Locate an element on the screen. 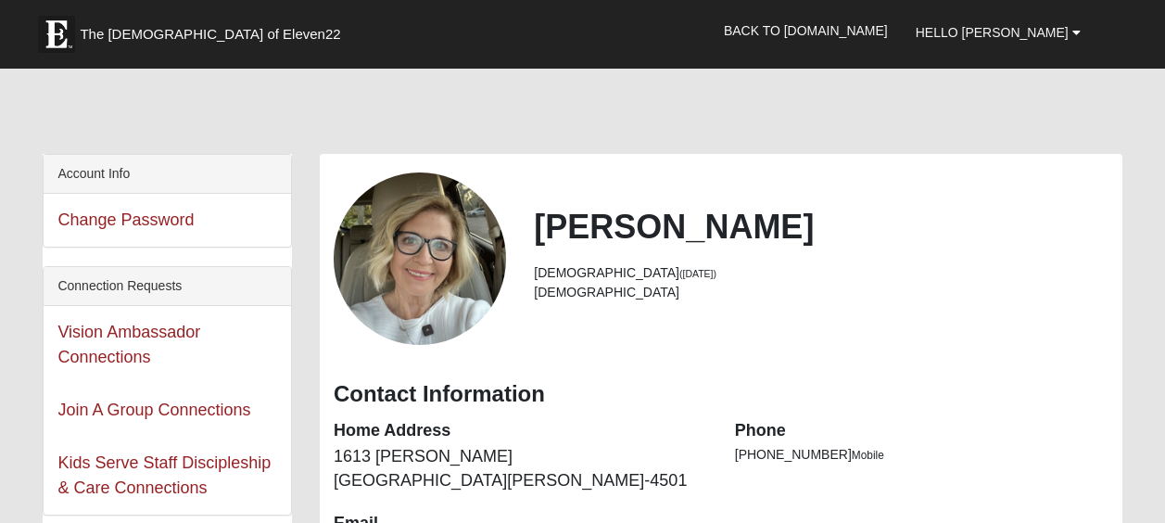 This screenshot has width=1165, height=523. a: Change Password is located at coordinates (125, 220).